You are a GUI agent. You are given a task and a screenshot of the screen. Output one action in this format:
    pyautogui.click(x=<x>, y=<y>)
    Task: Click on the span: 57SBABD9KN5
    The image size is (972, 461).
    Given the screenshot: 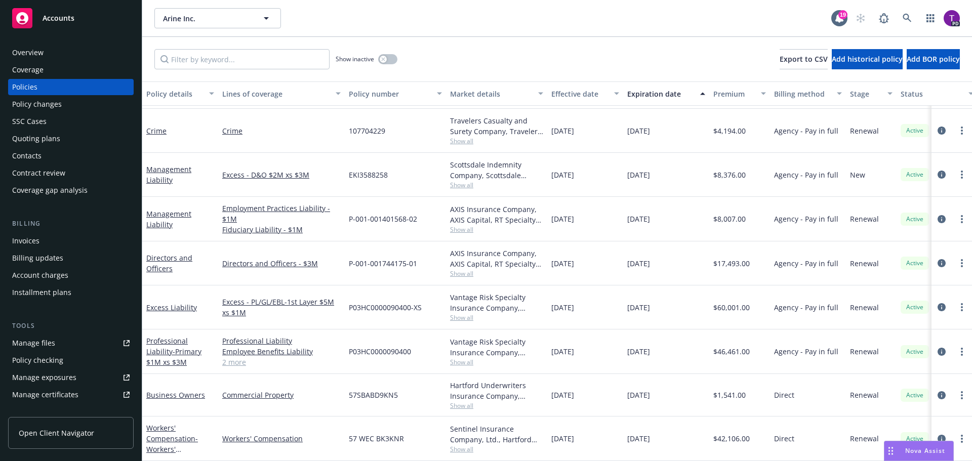 What is the action you would take?
    pyautogui.click(x=373, y=395)
    